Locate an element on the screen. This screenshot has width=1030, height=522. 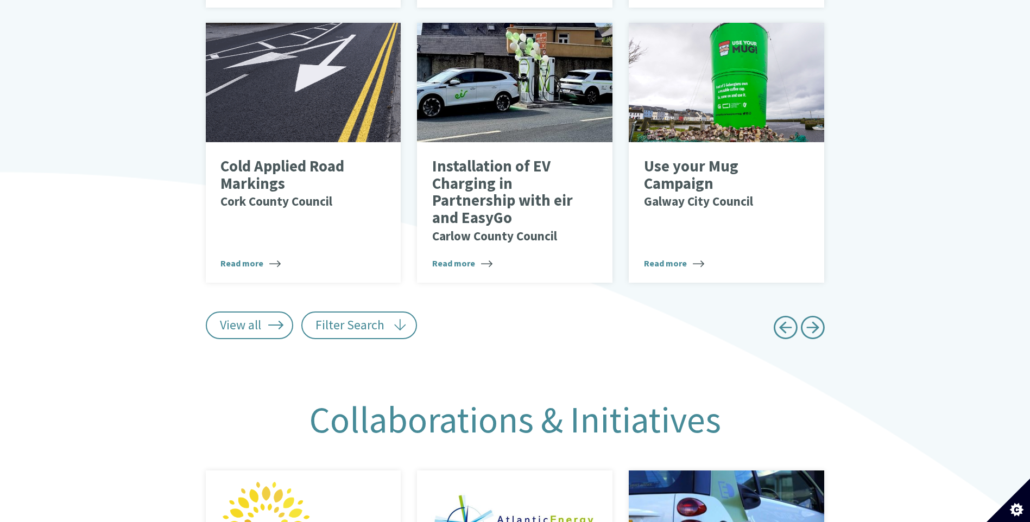
small: Cork County Council is located at coordinates (276, 201).